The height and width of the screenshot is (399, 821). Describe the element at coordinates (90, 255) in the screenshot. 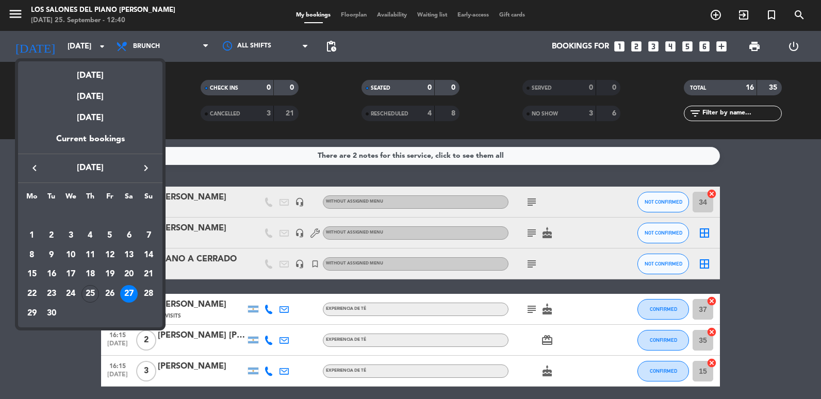

I see `div: 11` at that location.